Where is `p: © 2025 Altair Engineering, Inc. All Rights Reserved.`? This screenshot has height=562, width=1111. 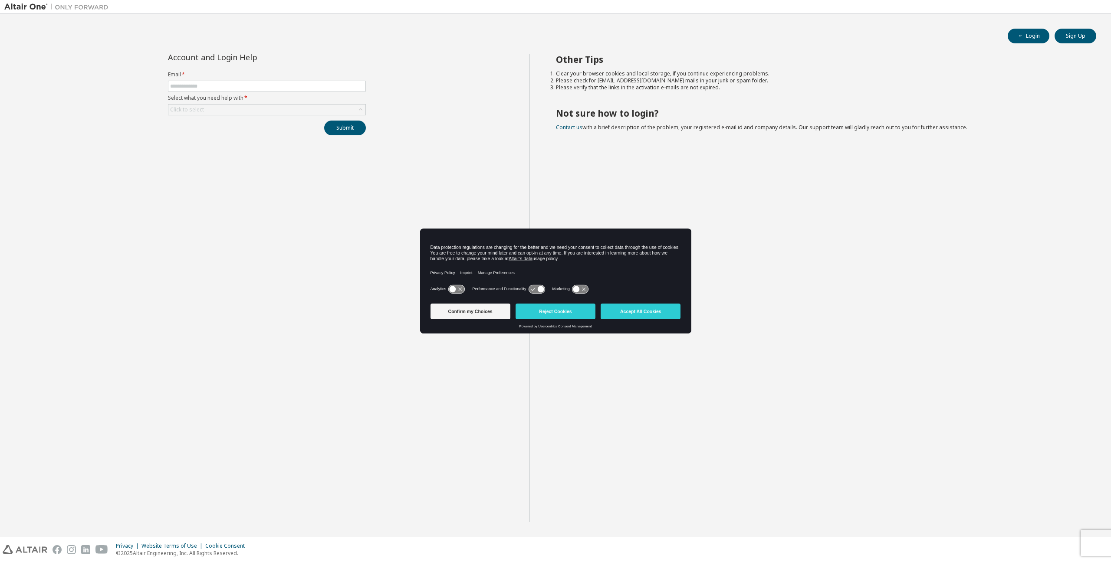
p: © 2025 Altair Engineering, Inc. All Rights Reserved. is located at coordinates (183, 553).